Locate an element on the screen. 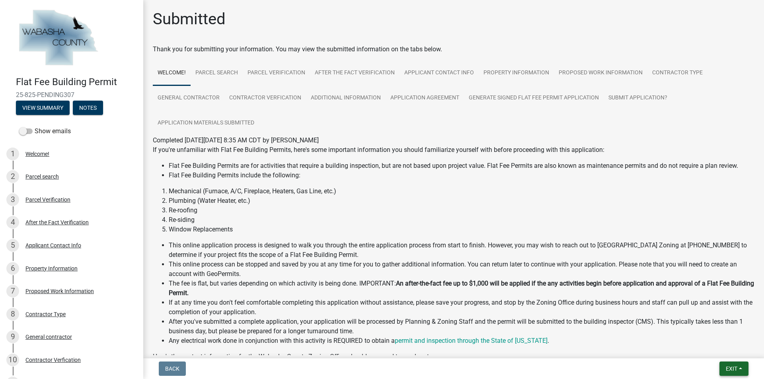 Image resolution: width=764 pixels, height=379 pixels. a: Generate Signed Flat Fee Permit Application is located at coordinates (533, 98).